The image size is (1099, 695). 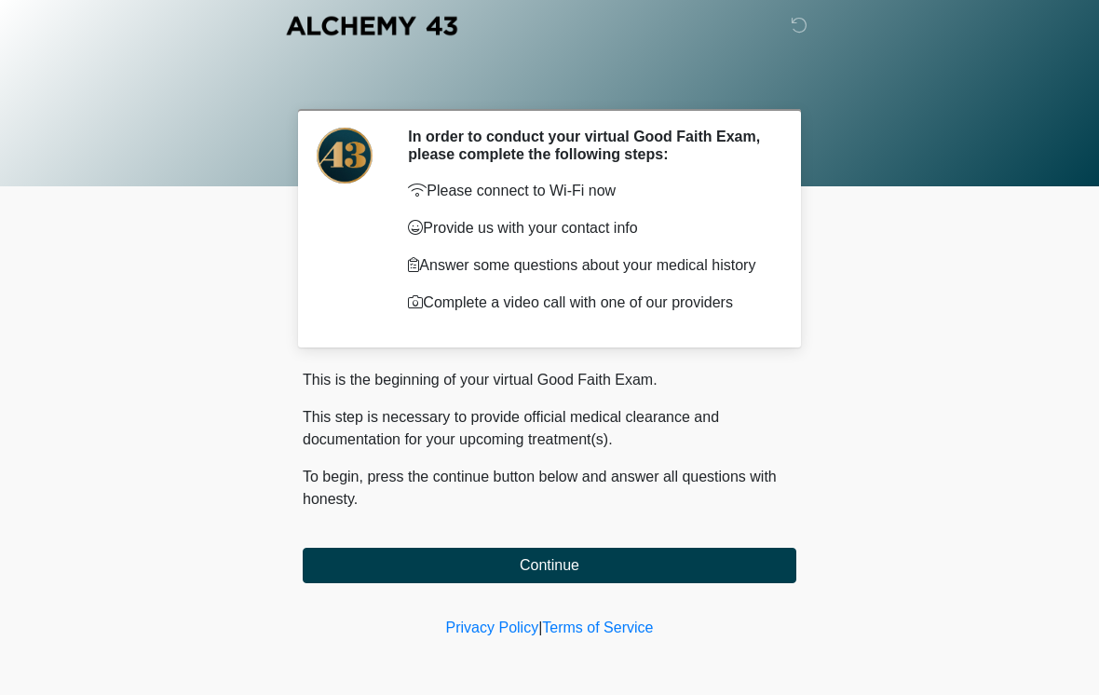 I want to click on a: Privacy Policy, so click(x=493, y=627).